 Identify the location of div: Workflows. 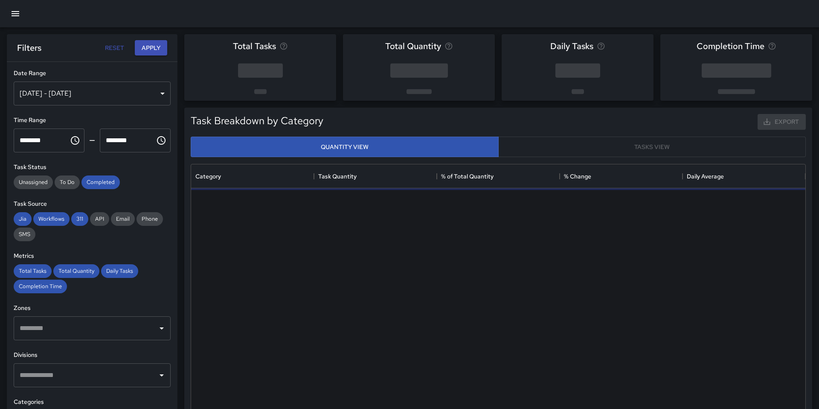
(51, 219).